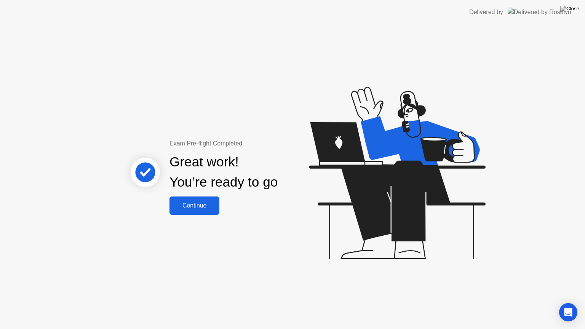  What do you see at coordinates (486, 12) in the screenshot?
I see `div: Delivered by` at bounding box center [486, 12].